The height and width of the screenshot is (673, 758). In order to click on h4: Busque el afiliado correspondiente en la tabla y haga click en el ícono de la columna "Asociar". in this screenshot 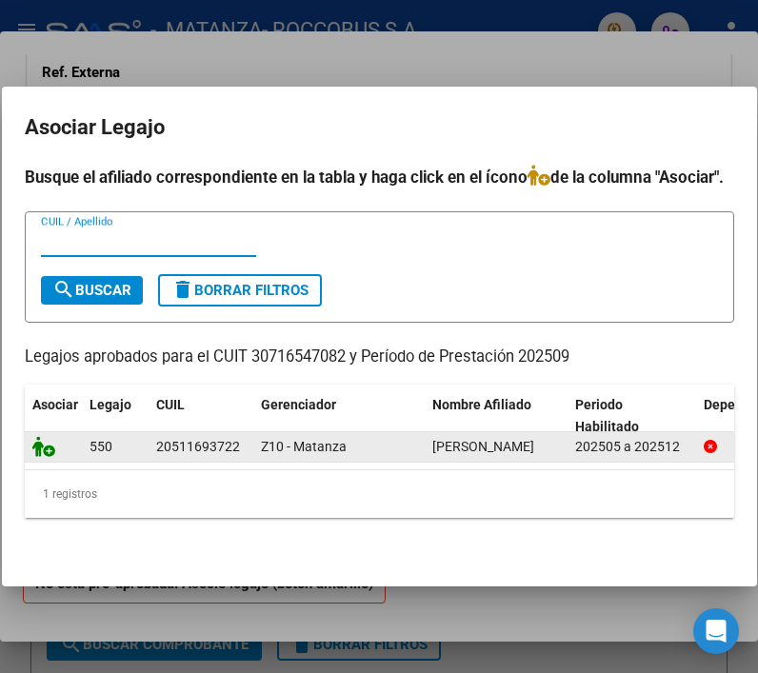, I will do `click(379, 177)`.